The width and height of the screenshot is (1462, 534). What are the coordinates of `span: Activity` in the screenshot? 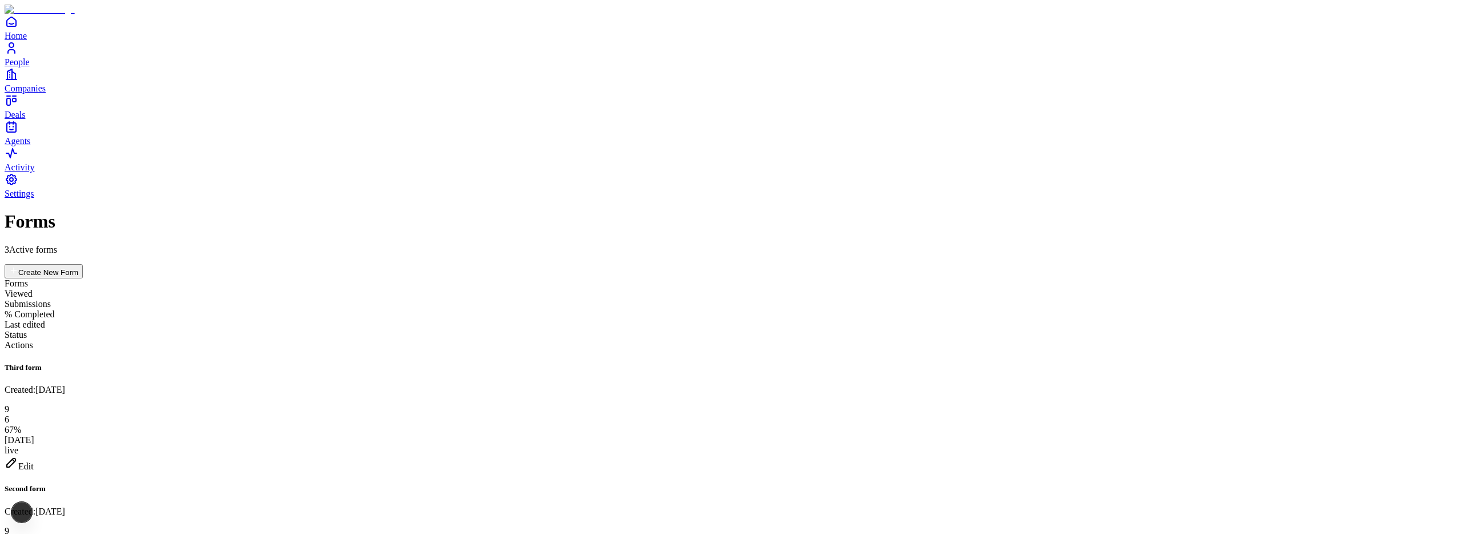 It's located at (19, 167).